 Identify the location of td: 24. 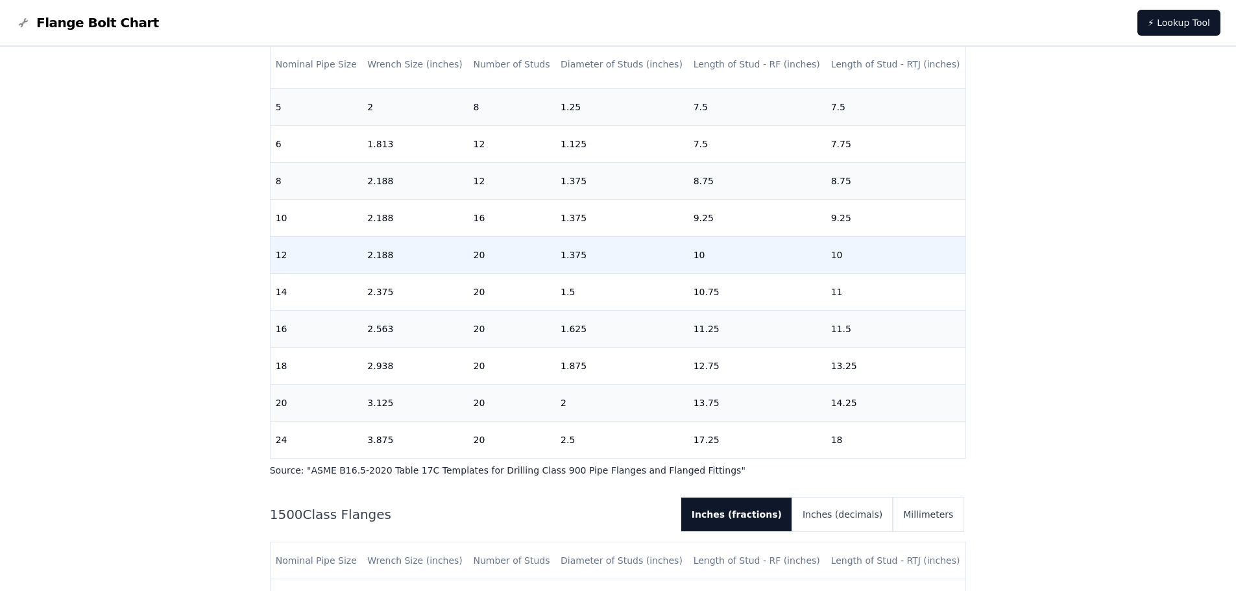
(317, 439).